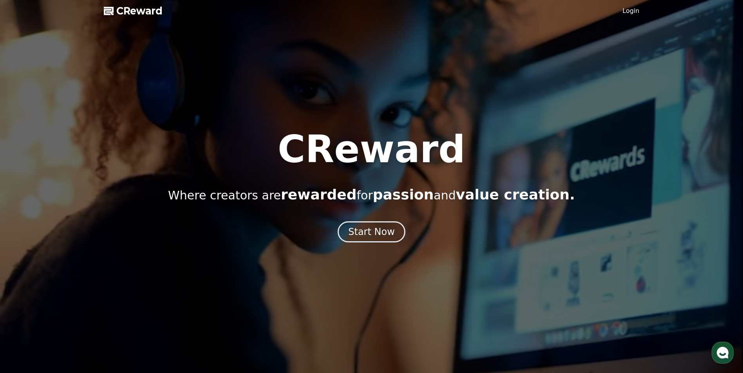 The image size is (743, 373). I want to click on a: Messages, so click(76, 258).